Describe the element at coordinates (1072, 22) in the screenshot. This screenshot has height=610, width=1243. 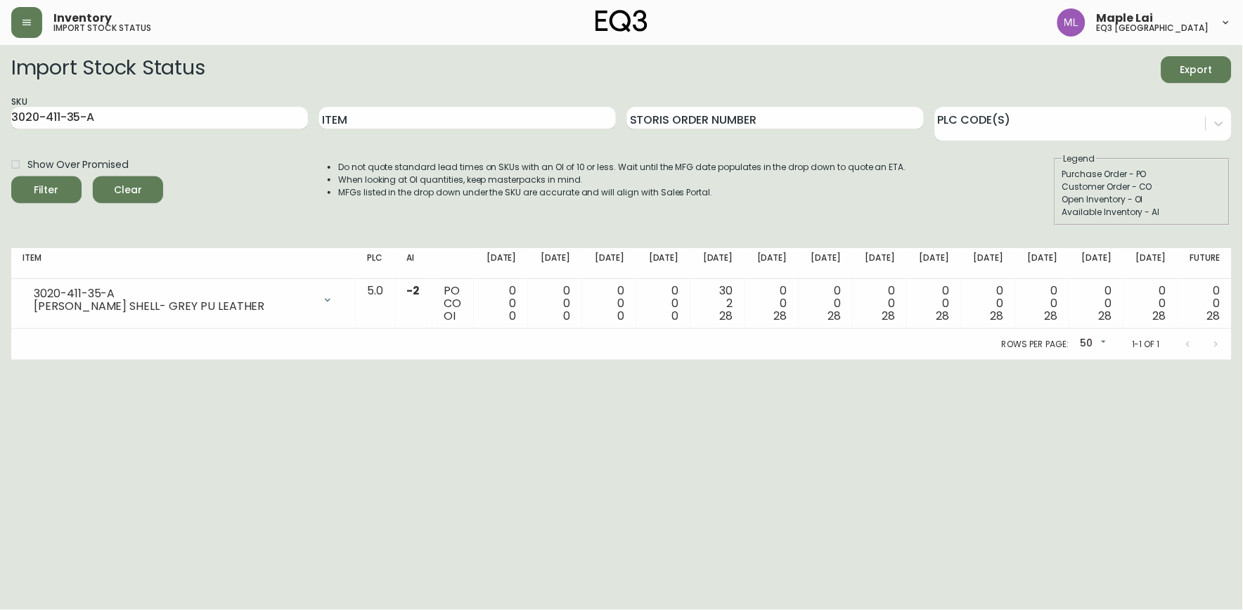
I see `img: 61e28cffcf8cc9f4e300d877dd684943` at that location.